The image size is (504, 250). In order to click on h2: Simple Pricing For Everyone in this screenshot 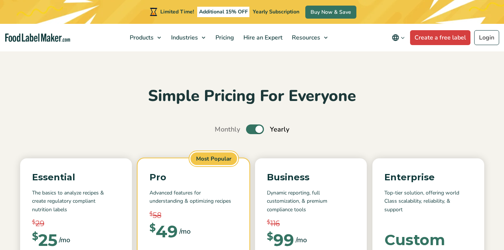, I will do `click(252, 96)`.